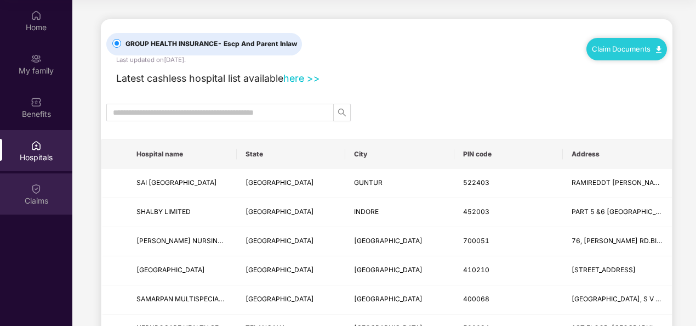 The height and width of the screenshot is (326, 696). Describe the element at coordinates (477, 298) in the screenshot. I see `span: 400068` at that location.